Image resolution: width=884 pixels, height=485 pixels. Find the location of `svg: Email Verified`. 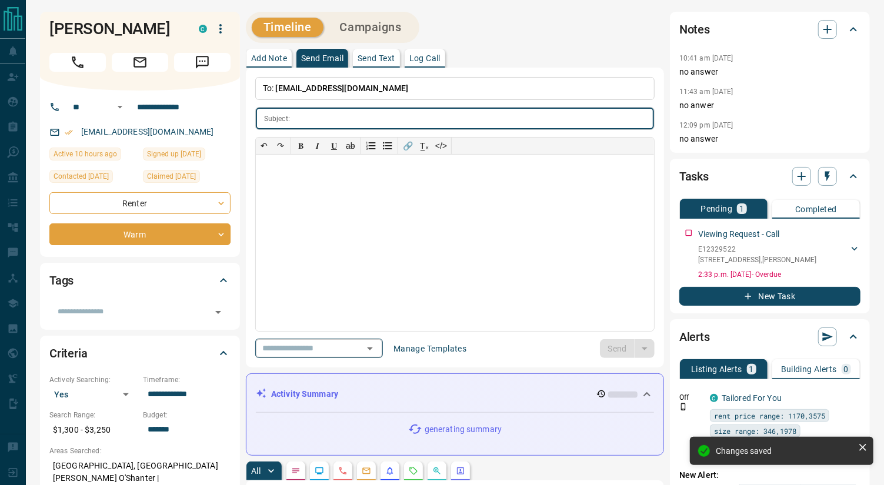

svg: Email Verified is located at coordinates (69, 132).